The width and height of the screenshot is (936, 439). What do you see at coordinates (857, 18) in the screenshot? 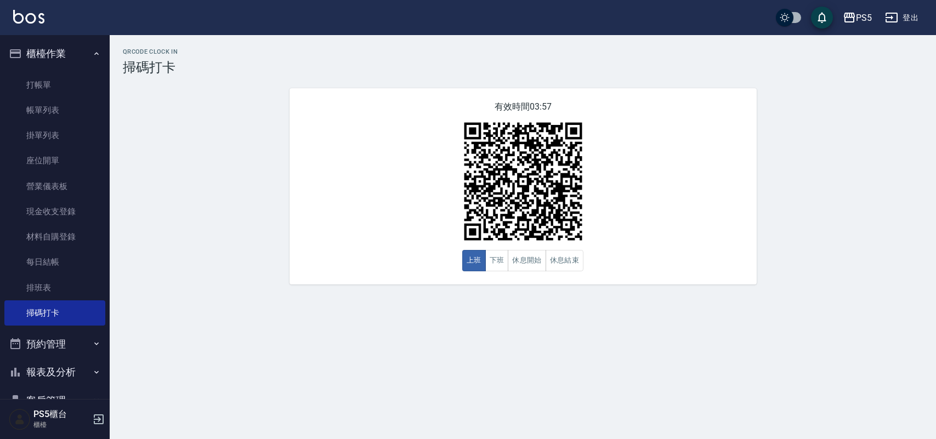
I see `button: PS5` at bounding box center [857, 18].